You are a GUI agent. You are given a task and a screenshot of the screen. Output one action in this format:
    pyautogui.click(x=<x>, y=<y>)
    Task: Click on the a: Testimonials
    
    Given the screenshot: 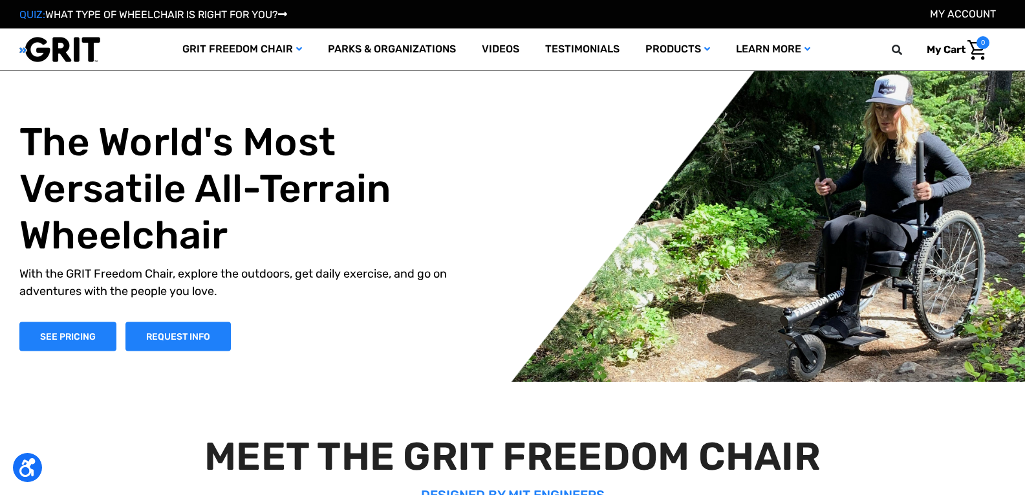 What is the action you would take?
    pyautogui.click(x=582, y=49)
    